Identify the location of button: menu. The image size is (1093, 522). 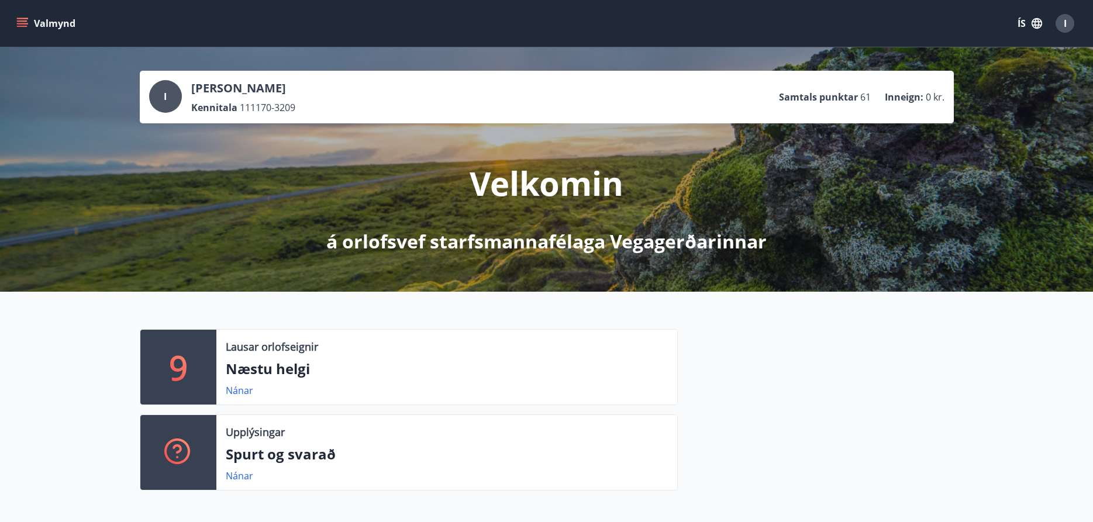
(47, 23).